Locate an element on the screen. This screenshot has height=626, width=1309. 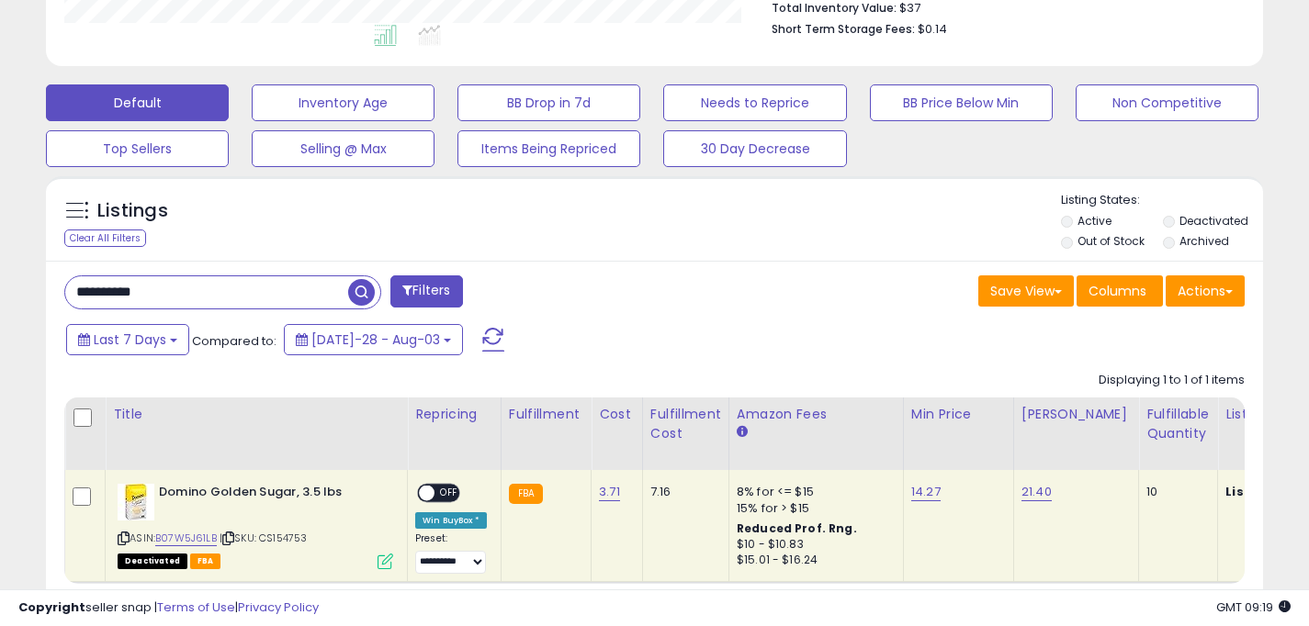
div: 10 is located at coordinates (1175, 492).